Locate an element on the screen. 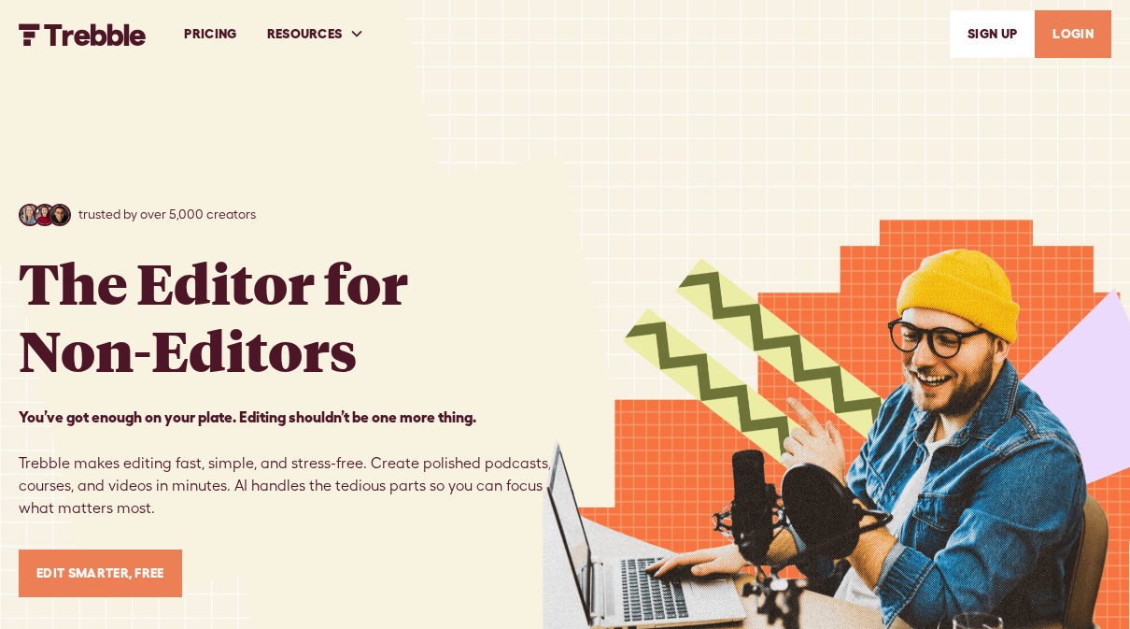 The height and width of the screenshot is (629, 1130). p: Trebble makes editing fast, simple, and stress-free. Create polished podcasts, courses, and video... is located at coordinates (291, 462).